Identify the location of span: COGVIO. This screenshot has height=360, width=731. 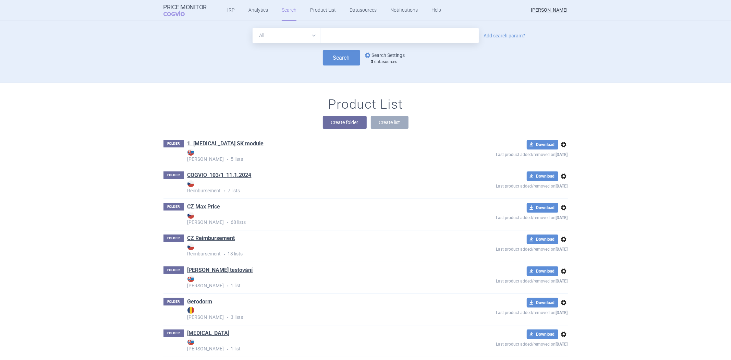
(179, 13).